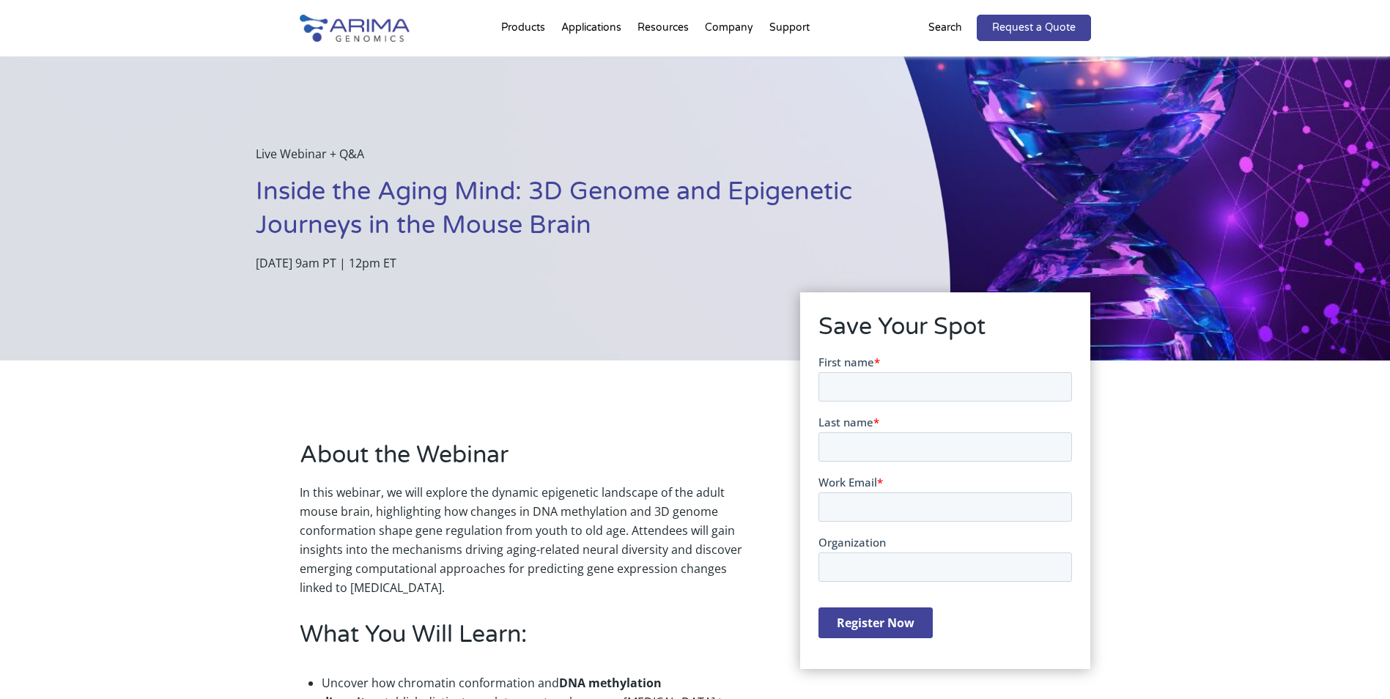  Describe the element at coordinates (1034, 28) in the screenshot. I see `a: Request a Quote` at that location.